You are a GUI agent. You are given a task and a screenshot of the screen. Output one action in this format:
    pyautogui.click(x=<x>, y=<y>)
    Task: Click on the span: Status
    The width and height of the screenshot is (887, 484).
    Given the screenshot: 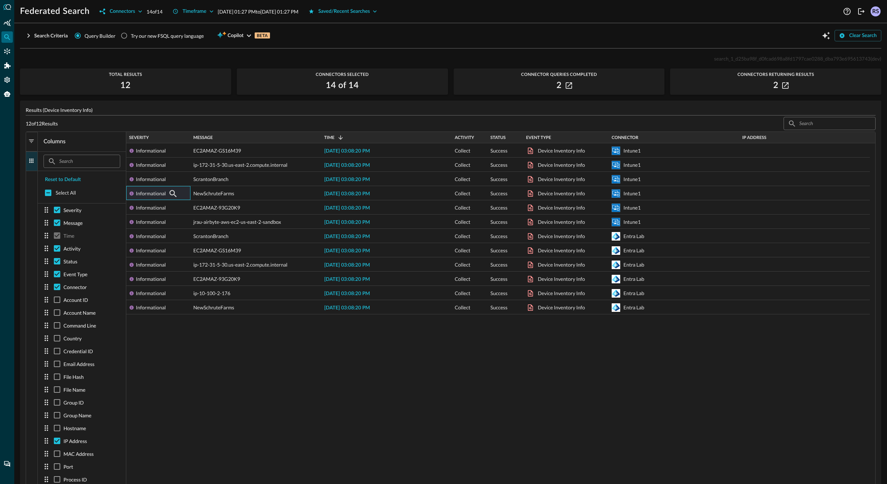 What is the action you would take?
    pyautogui.click(x=498, y=138)
    